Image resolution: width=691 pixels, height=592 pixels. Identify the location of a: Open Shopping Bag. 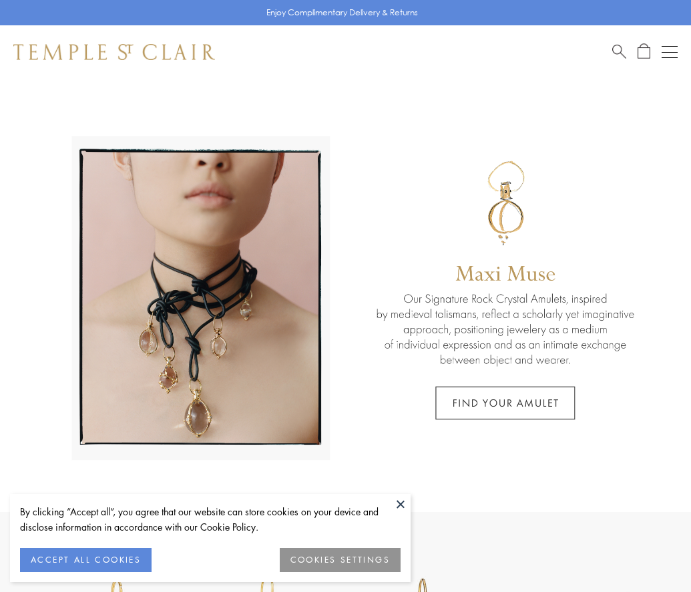
(643, 51).